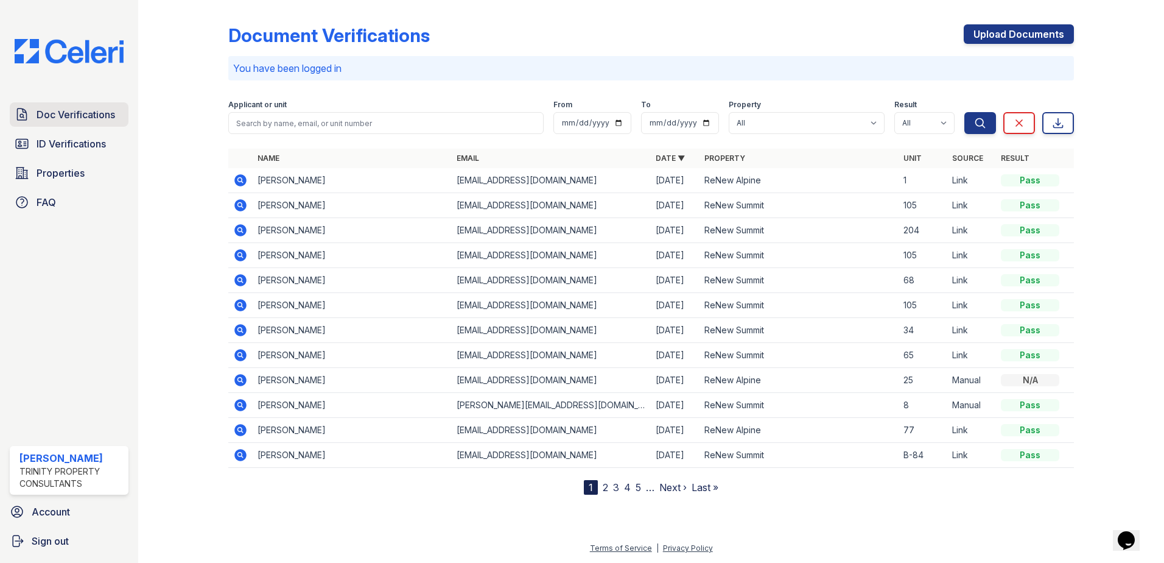 The width and height of the screenshot is (1164, 563). What do you see at coordinates (76, 114) in the screenshot?
I see `span: Doc Verifications` at bounding box center [76, 114].